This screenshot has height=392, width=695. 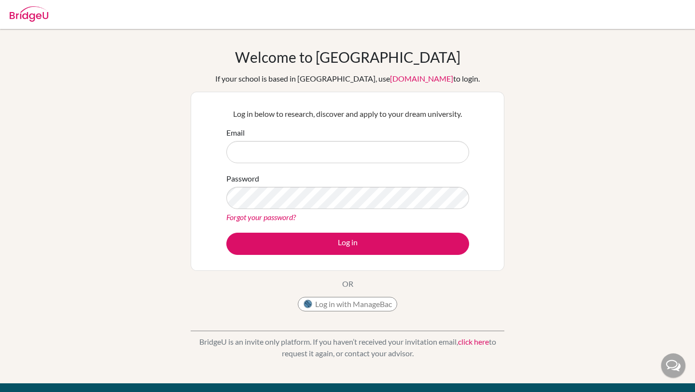 What do you see at coordinates (29, 14) in the screenshot?
I see `img: Bridge-U` at bounding box center [29, 14].